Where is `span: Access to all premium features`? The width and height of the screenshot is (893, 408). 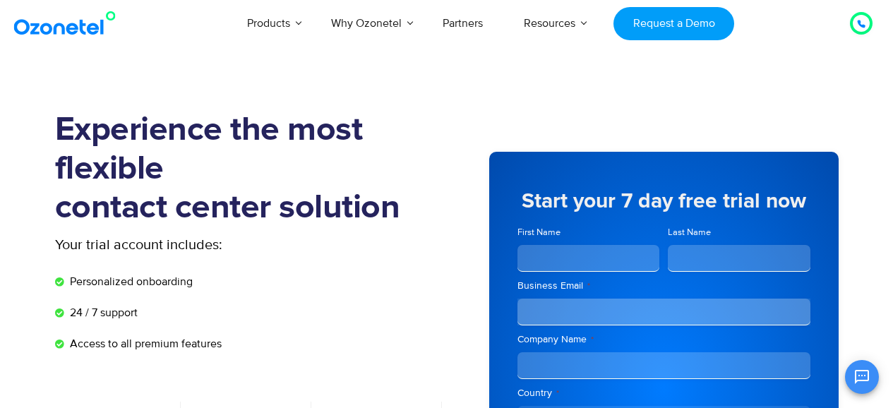
span: Access to all premium features is located at coordinates (144, 344).